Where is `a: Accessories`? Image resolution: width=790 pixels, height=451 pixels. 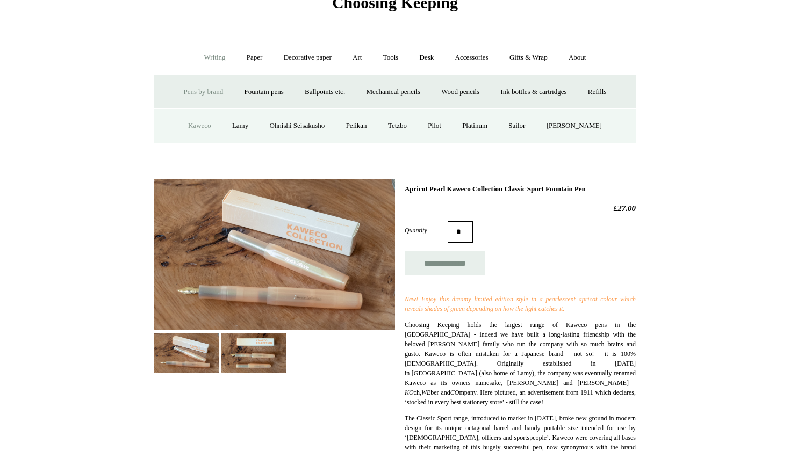
a: Accessories is located at coordinates (472, 57).